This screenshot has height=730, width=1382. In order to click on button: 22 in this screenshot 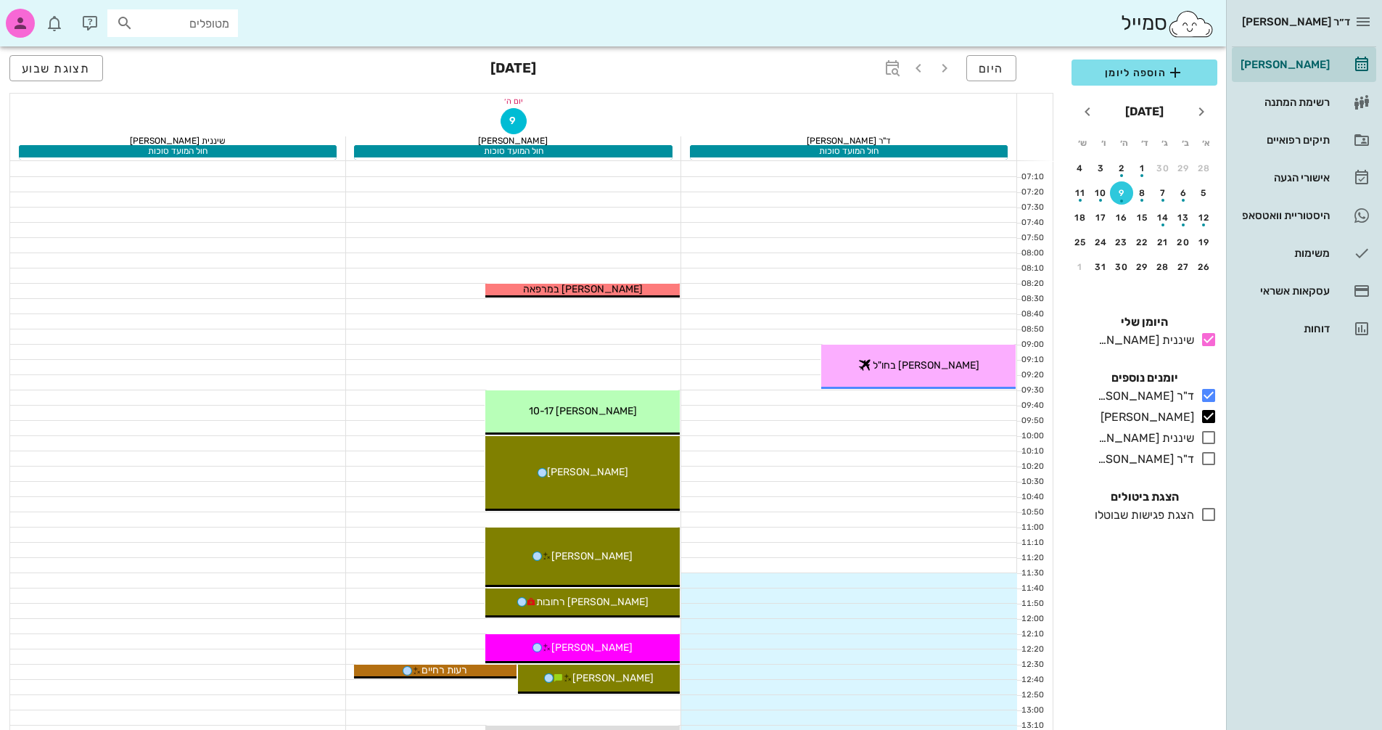, I will do `click(1143, 242)`.